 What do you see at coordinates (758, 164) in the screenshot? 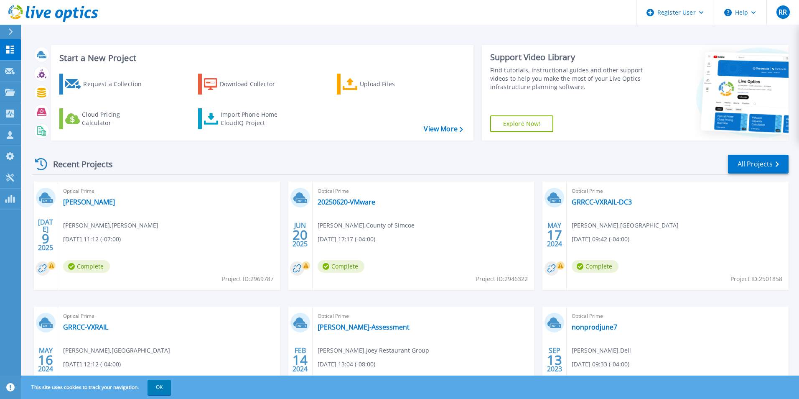
I see `a: All Projects` at bounding box center [758, 164].